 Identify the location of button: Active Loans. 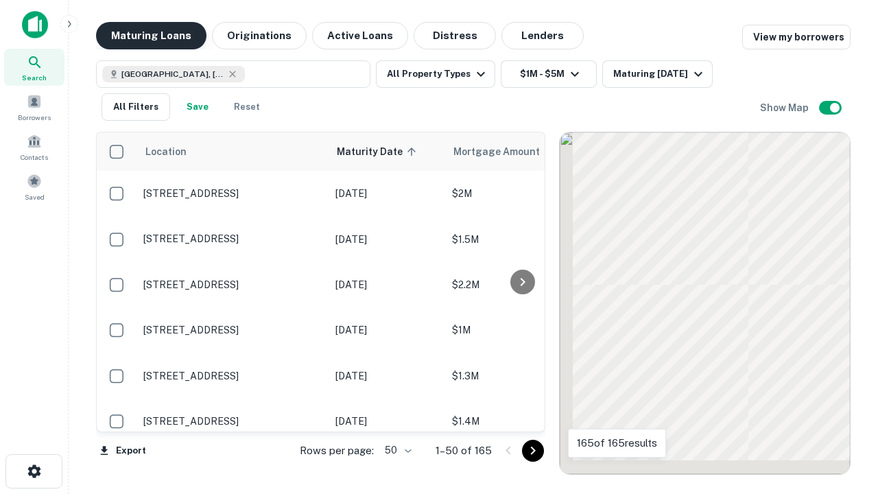
(360, 36).